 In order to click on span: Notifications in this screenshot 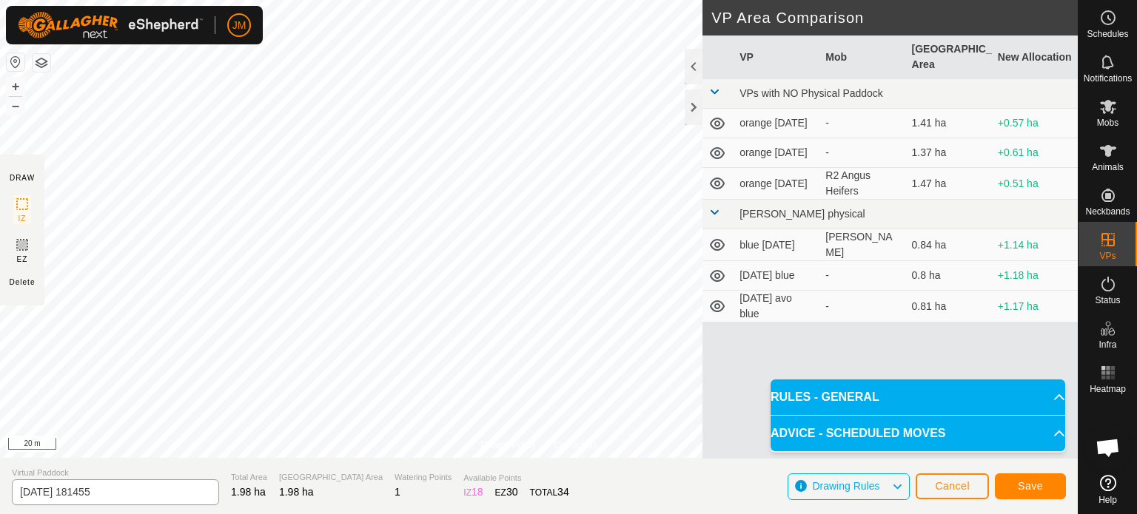, I will do `click(1107, 78)`.